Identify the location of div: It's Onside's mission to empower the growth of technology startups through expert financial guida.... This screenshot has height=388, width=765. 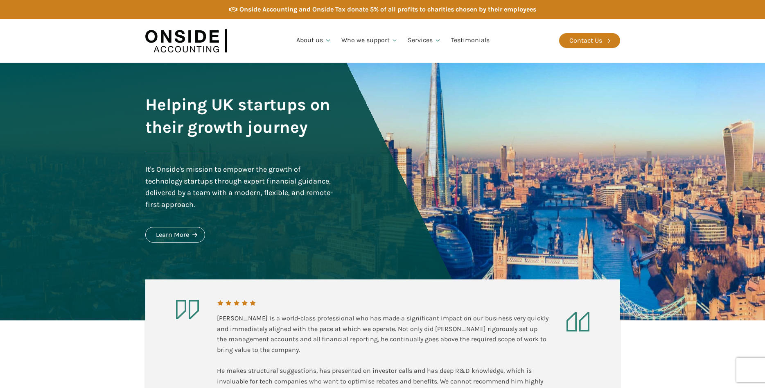
(240, 187).